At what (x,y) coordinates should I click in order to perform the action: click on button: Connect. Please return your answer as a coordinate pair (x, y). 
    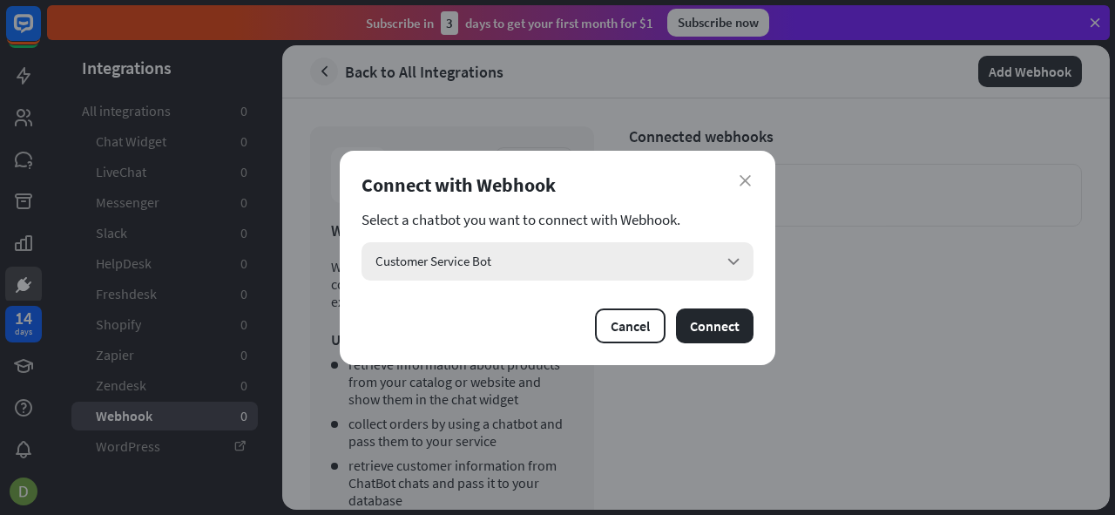
    Looking at the image, I should click on (714, 326).